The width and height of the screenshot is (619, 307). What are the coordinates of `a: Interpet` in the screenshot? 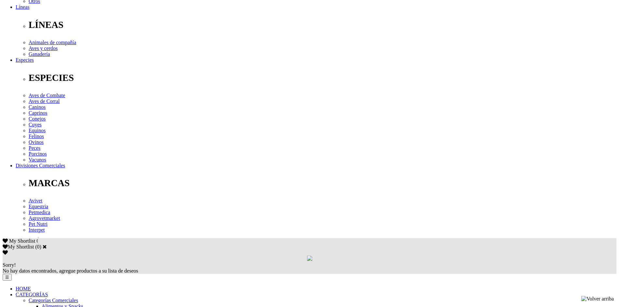 It's located at (37, 230).